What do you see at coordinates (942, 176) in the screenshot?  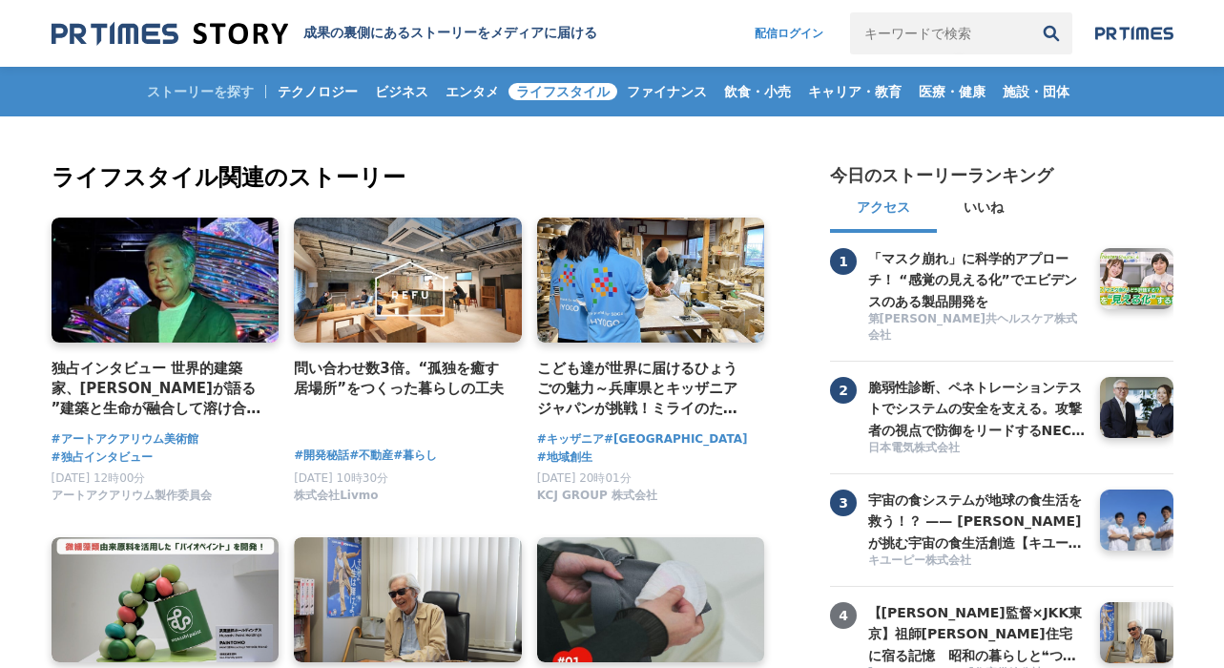 I see `h2: 今日のストーリーランキング` at bounding box center [942, 176].